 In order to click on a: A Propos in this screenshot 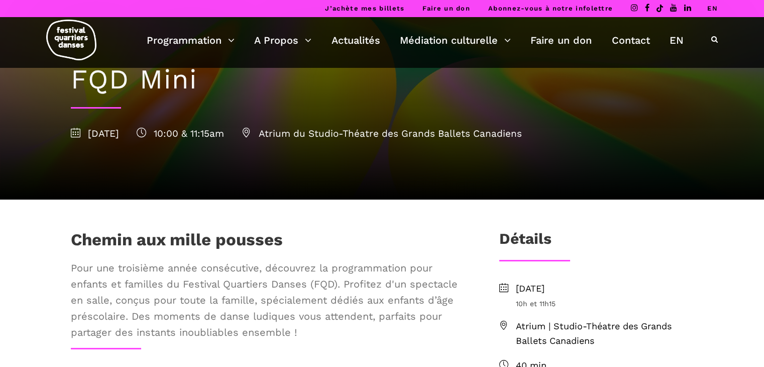, I will do `click(283, 40)`.